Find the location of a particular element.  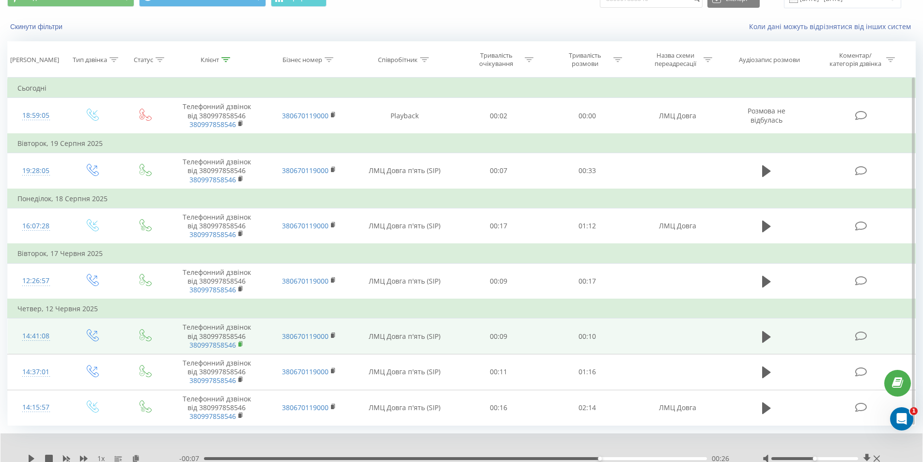

td: Вівторок, 17 Червня 2025 is located at coordinates (462, 253).